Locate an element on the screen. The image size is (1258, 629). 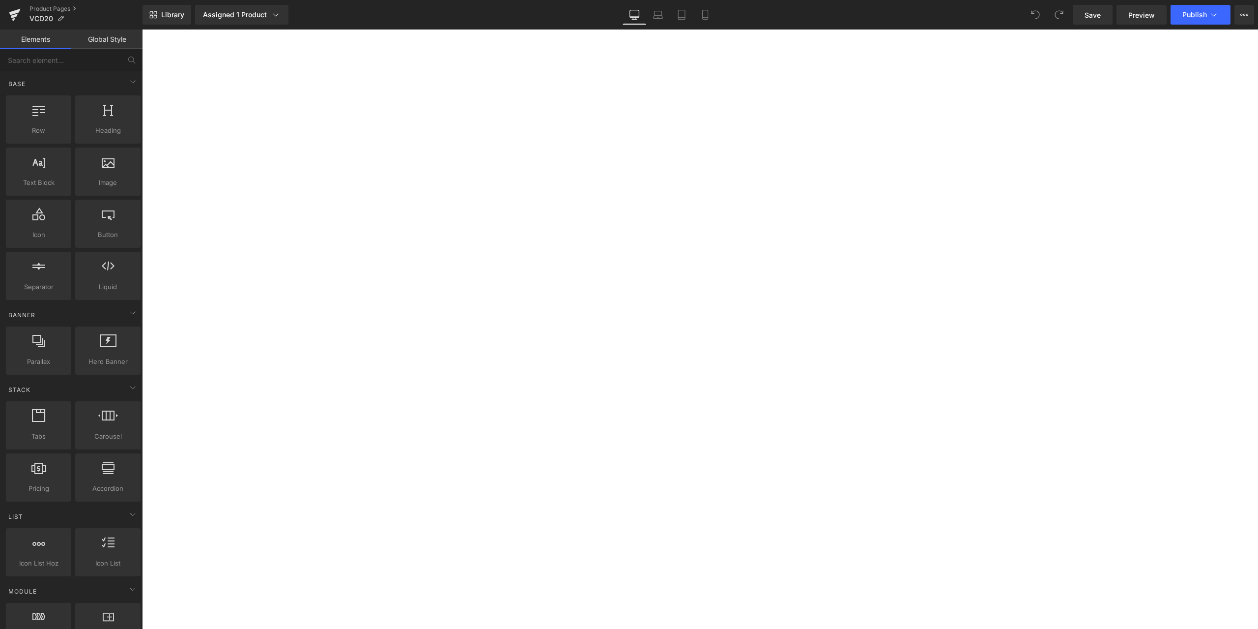
span: Accordion is located at coordinates (108, 488).